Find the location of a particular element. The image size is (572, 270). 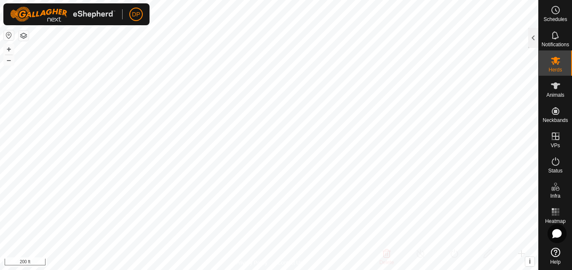

a: Help is located at coordinates (555, 257).